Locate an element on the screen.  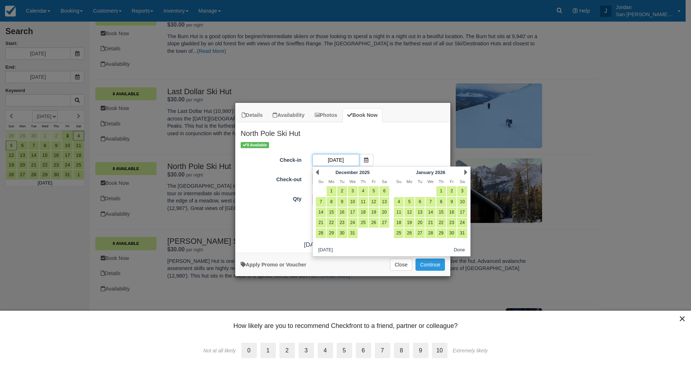
a: 23 is located at coordinates (342, 223).